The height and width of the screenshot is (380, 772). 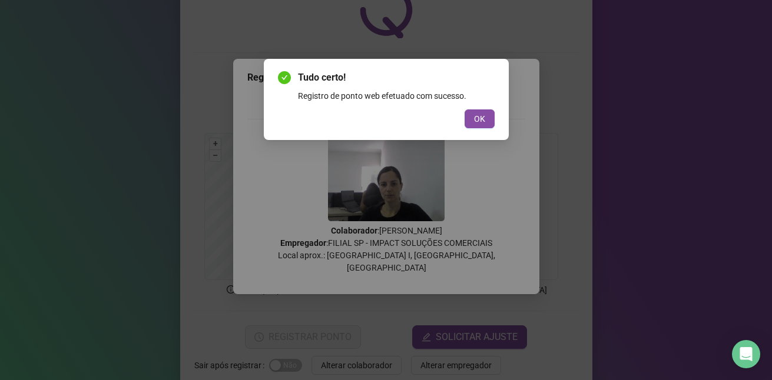 What do you see at coordinates (479, 119) in the screenshot?
I see `button: OK` at bounding box center [479, 119].